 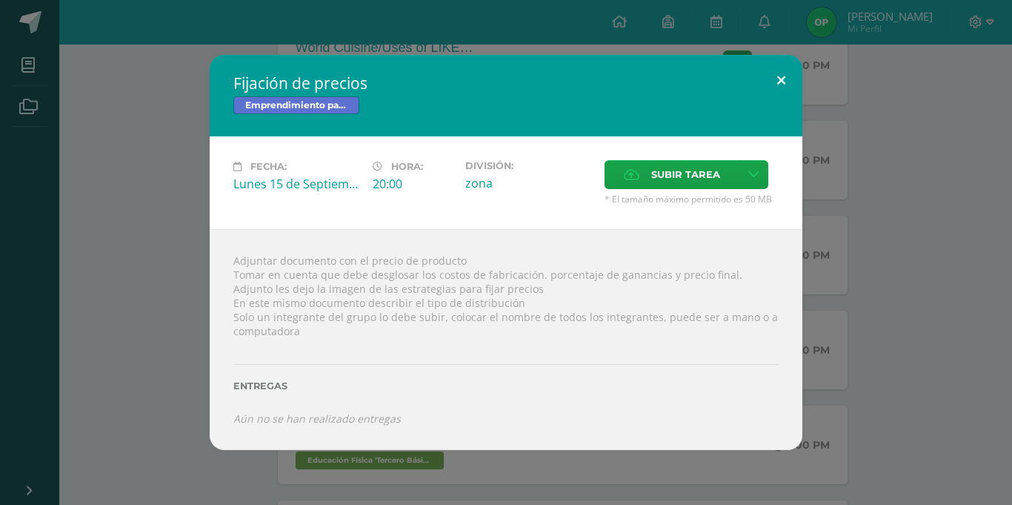 I want to click on button: Close (Esc), so click(x=781, y=80).